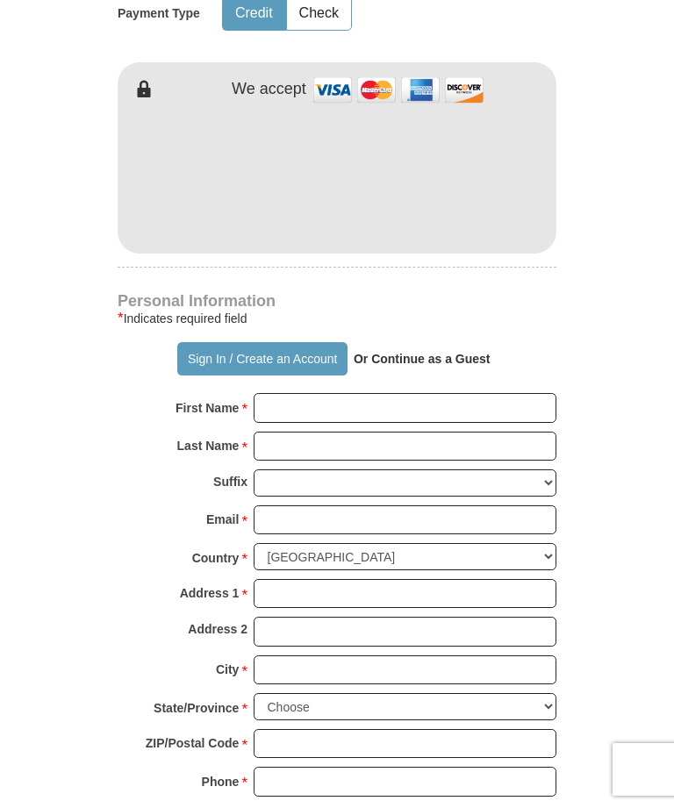 Image resolution: width=674 pixels, height=808 pixels. I want to click on strong: Phone, so click(220, 782).